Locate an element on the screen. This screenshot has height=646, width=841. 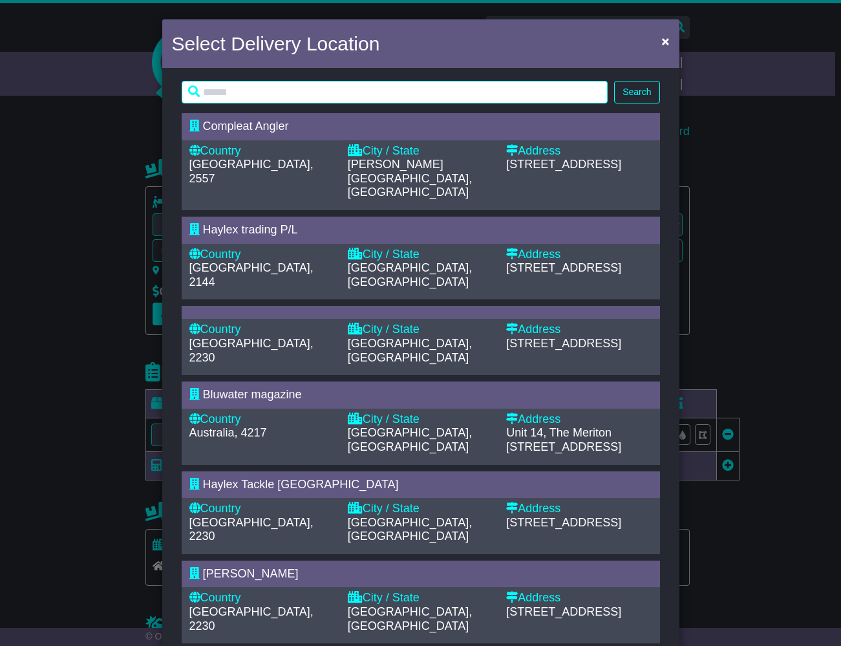
span: Compleat Angler is located at coordinates (246, 126).